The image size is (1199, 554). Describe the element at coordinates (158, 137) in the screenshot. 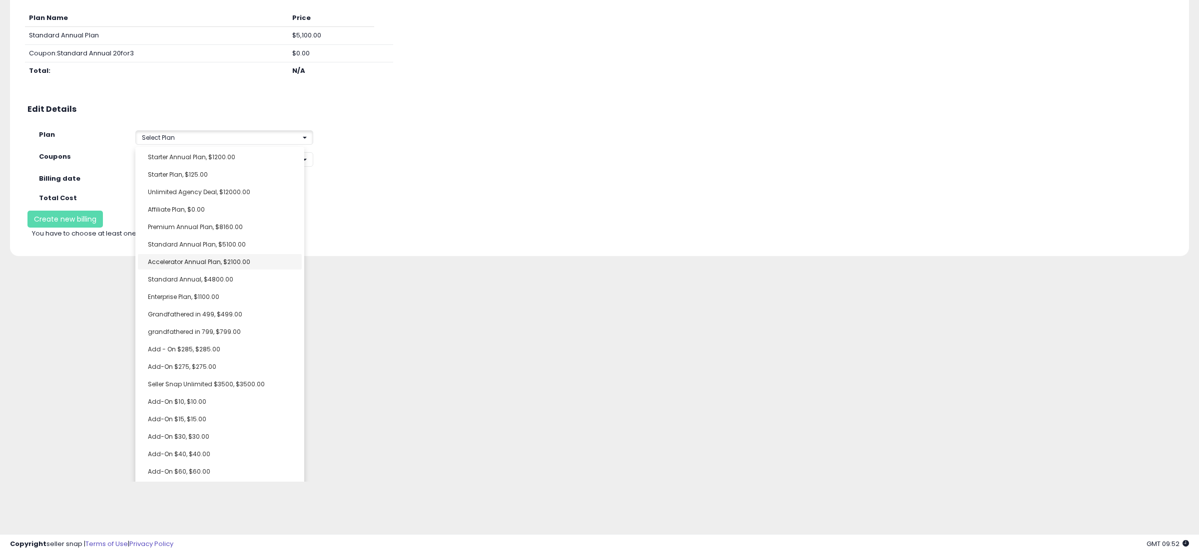

I see `span: Select Plan` at that location.